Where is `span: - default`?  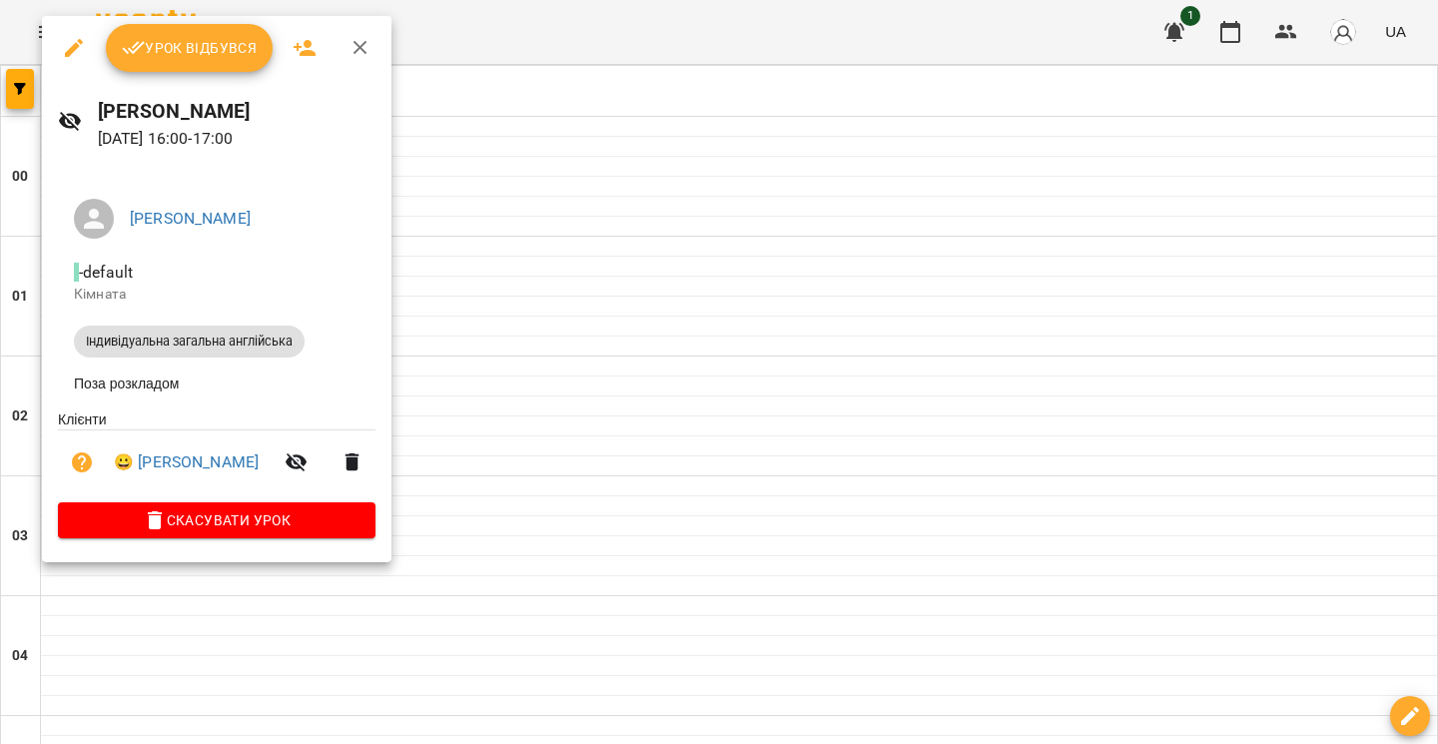 span: - default is located at coordinates (105, 272).